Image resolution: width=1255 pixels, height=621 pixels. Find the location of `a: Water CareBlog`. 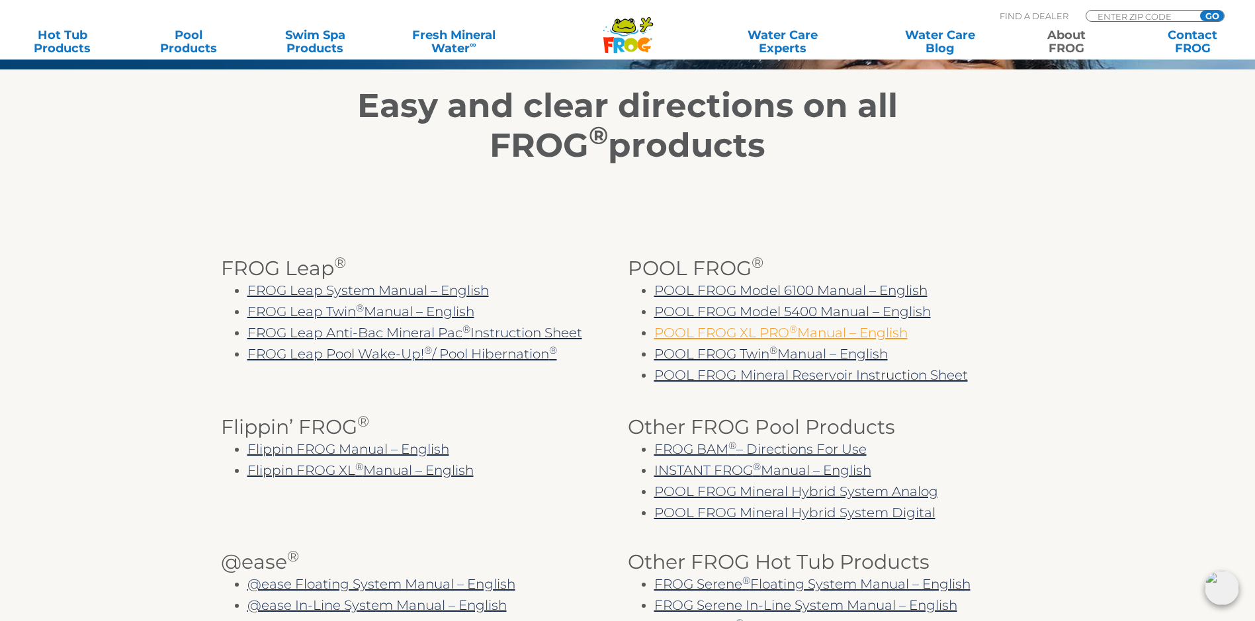

a: Water CareBlog is located at coordinates (939, 42).